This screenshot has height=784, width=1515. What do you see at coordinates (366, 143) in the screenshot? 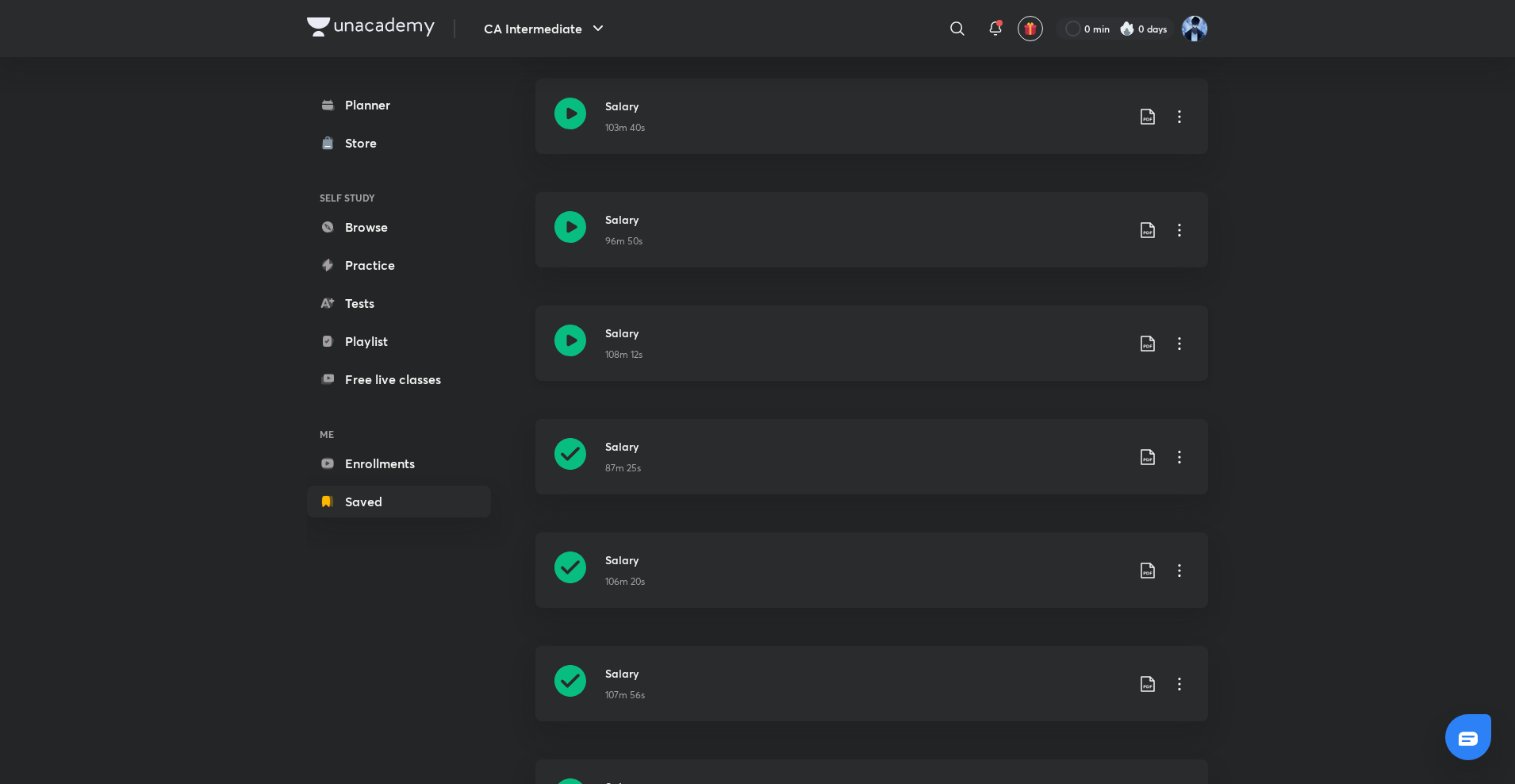
I see `div: Store` at bounding box center [366, 143].